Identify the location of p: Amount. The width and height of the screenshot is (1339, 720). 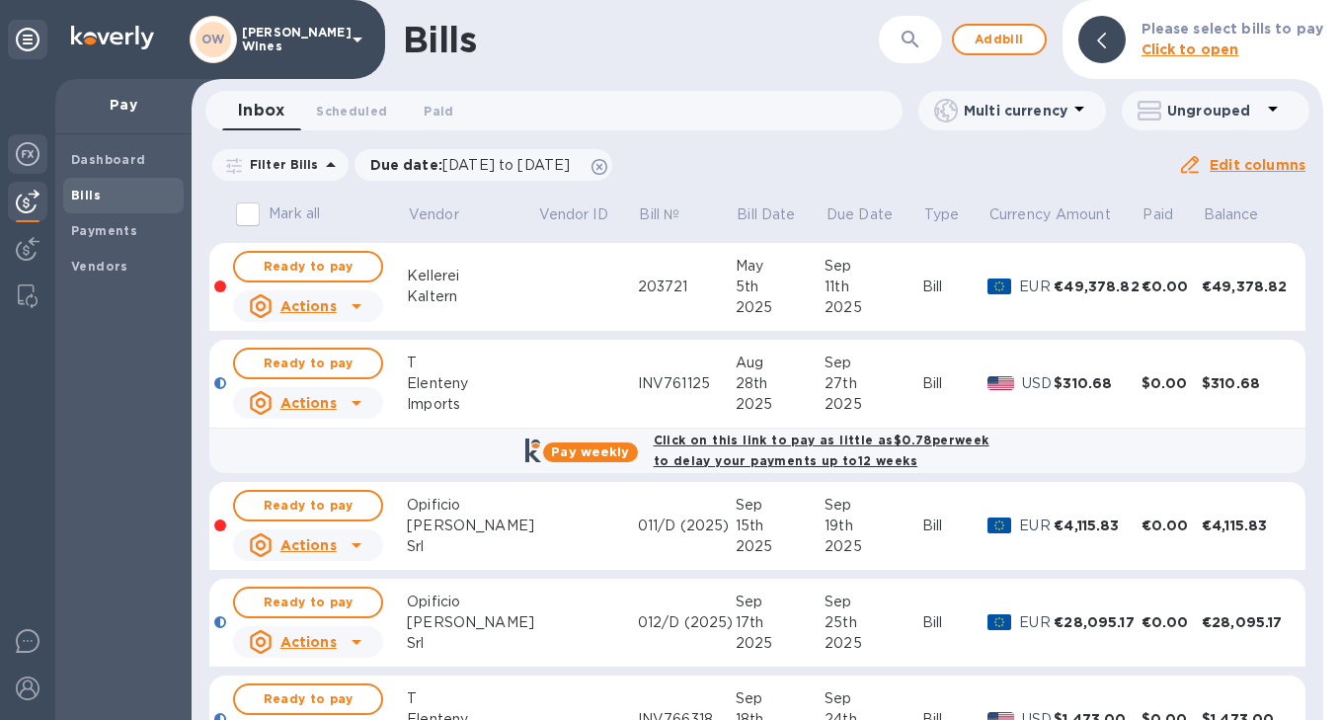
(1084, 214).